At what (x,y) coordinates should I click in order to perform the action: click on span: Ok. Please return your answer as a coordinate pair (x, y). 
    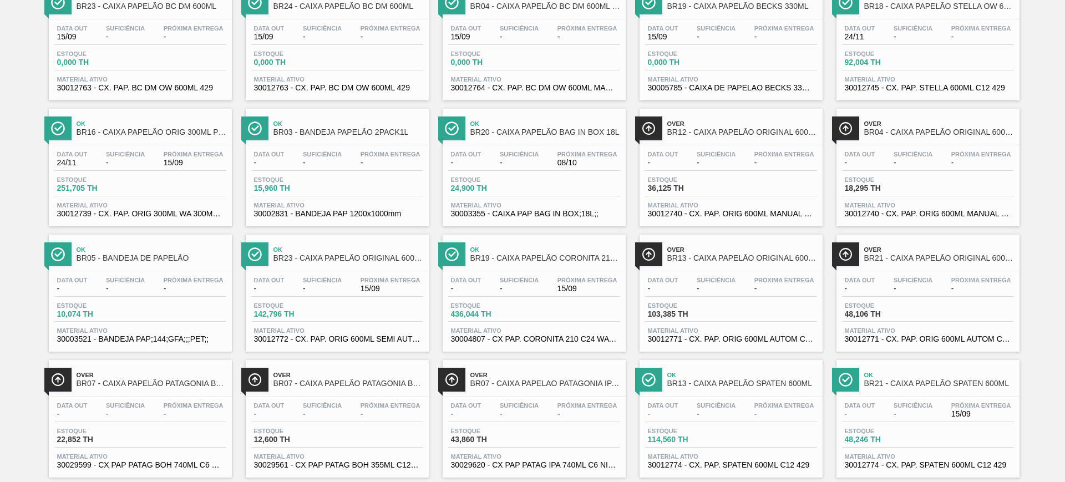
    Looking at the image, I should click on (151, 250).